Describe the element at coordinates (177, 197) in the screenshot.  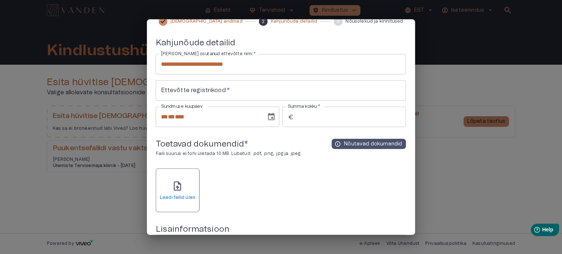
I see `h6: Laadi failid üles` at that location.